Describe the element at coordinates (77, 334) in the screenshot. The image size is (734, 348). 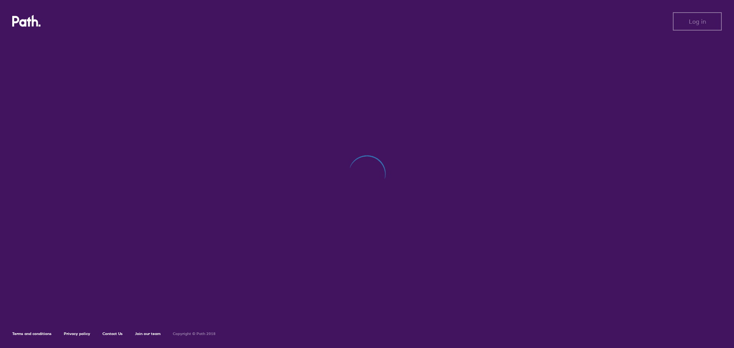
I see `a: Privacy policy` at that location.